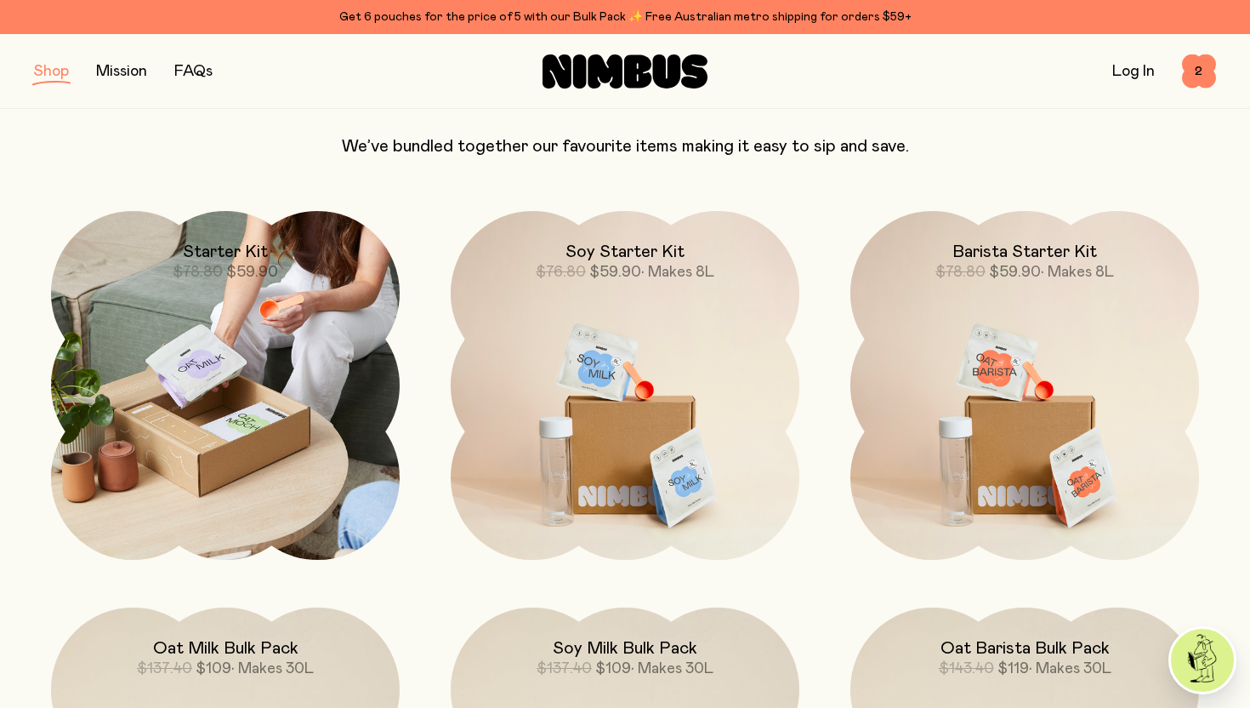 The width and height of the screenshot is (1250, 708). Describe the element at coordinates (1025, 648) in the screenshot. I see `h2: Oat Barista Bulk Pack` at that location.